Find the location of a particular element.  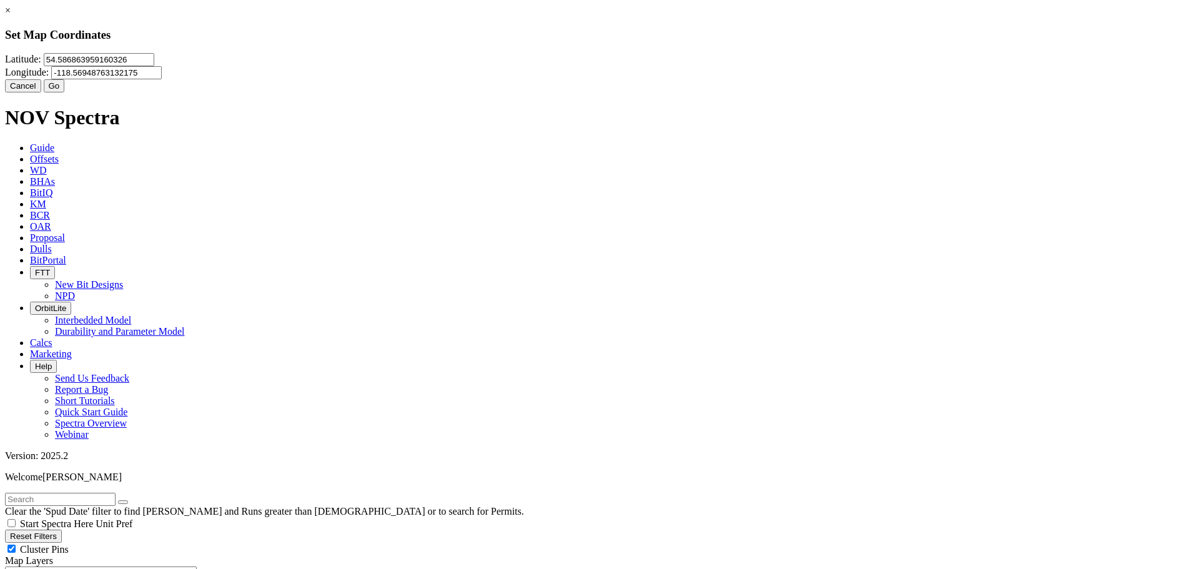

span: FTT is located at coordinates (42, 272).